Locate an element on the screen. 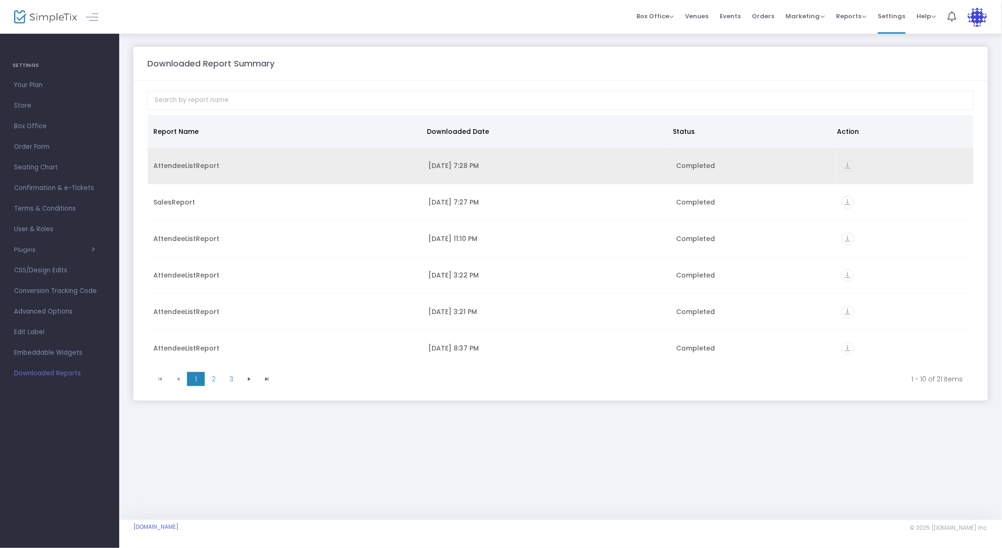 This screenshot has width=1002, height=548. span: Settings is located at coordinates (892, 16).